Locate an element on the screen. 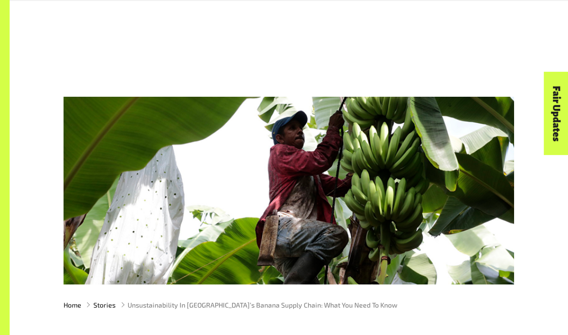  a: Stories is located at coordinates (104, 305).